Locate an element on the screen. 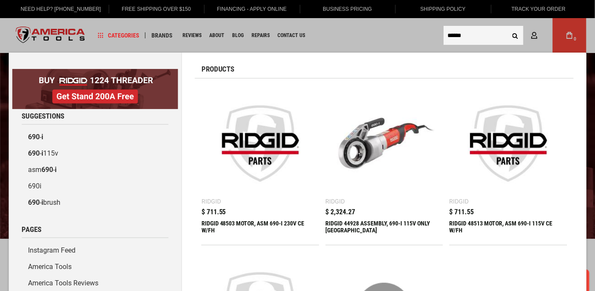  a: Brands is located at coordinates (162, 35).